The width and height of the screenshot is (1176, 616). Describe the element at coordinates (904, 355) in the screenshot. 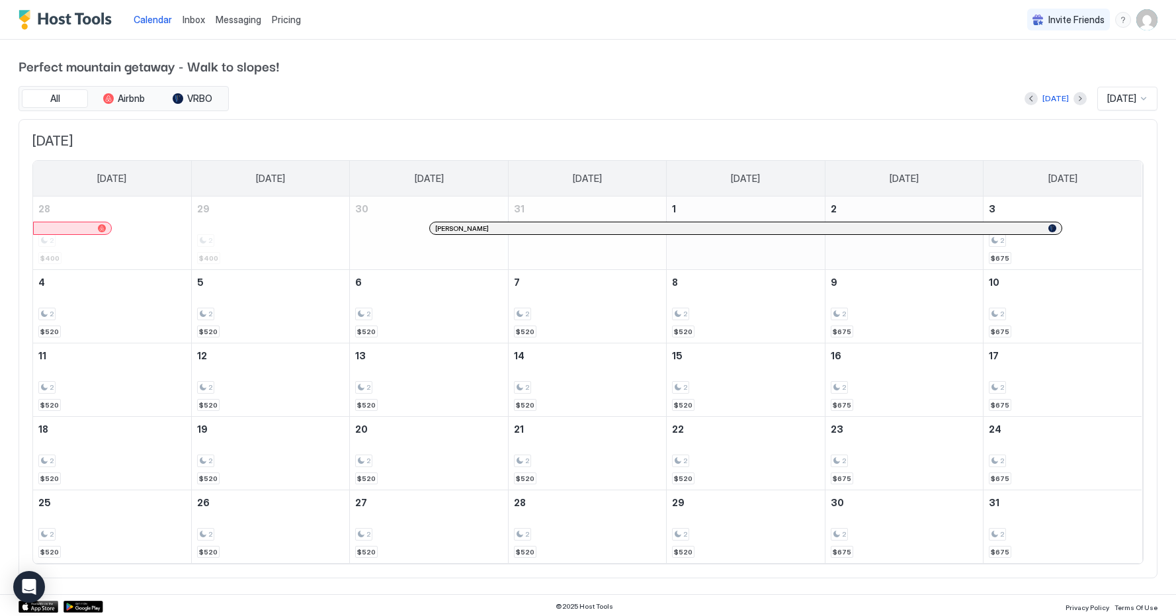

I see `a: January 16, 2026` at that location.